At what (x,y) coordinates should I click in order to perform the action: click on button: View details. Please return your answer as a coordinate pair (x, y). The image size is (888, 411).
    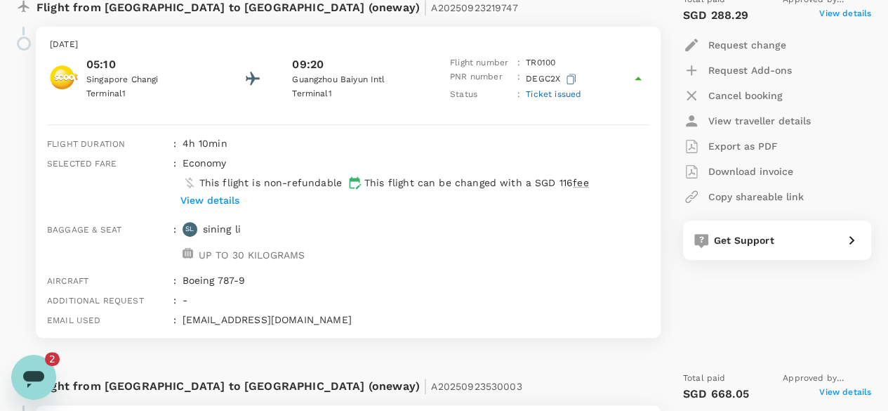
    Looking at the image, I should click on (210, 200).